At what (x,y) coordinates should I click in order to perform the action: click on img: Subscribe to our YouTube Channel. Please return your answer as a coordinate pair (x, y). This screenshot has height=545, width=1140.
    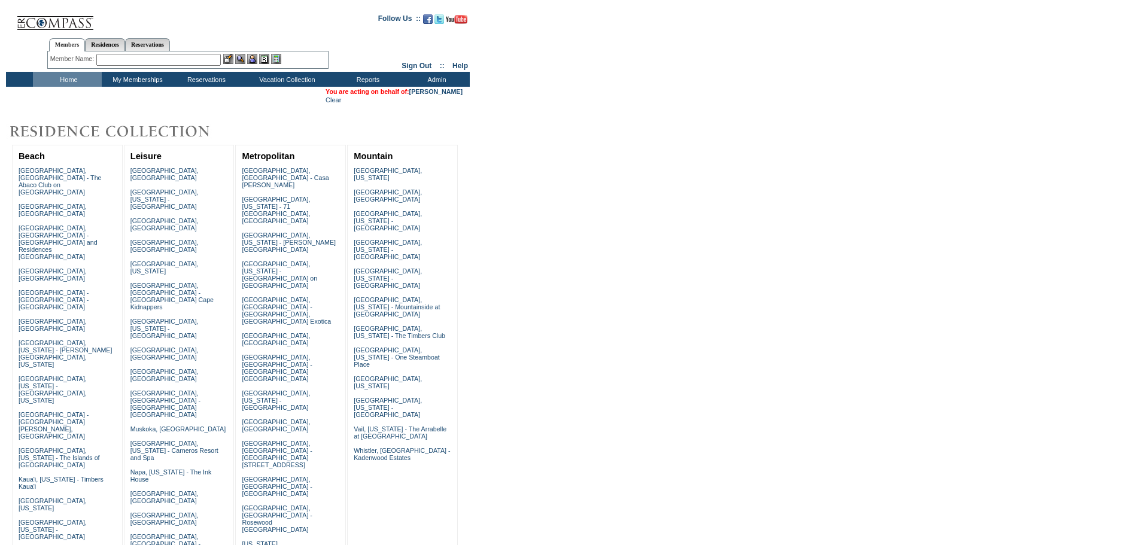
    Looking at the image, I should click on (456, 19).